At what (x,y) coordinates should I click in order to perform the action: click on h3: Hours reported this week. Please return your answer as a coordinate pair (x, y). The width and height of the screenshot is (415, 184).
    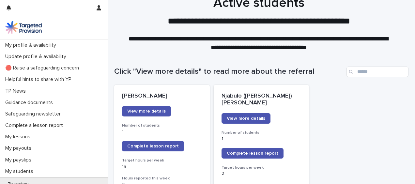
    Looking at the image, I should click on (162, 179).